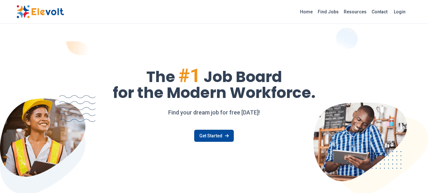 This screenshot has height=193, width=428. What do you see at coordinates (380, 12) in the screenshot?
I see `a: Contact` at bounding box center [380, 12].